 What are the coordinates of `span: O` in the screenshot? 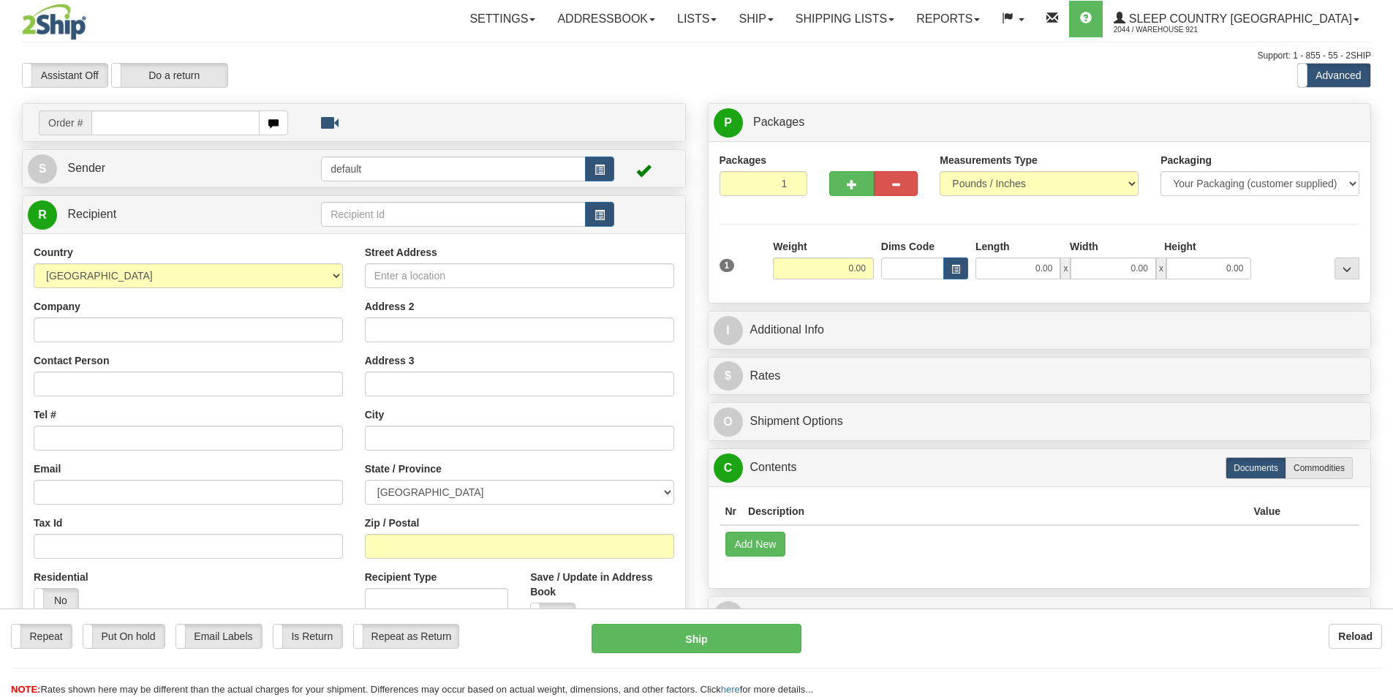 It's located at (728, 422).